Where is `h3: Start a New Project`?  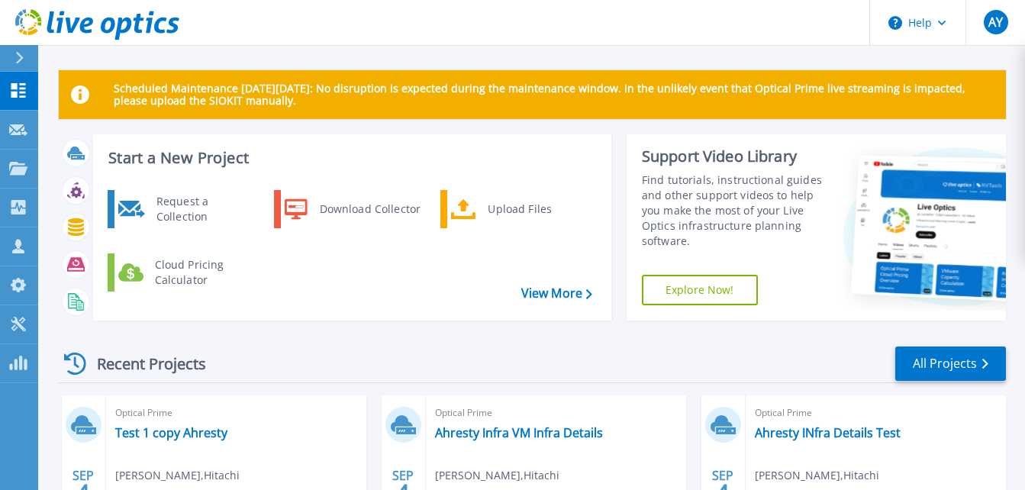
h3: Start a New Project is located at coordinates (350, 158).